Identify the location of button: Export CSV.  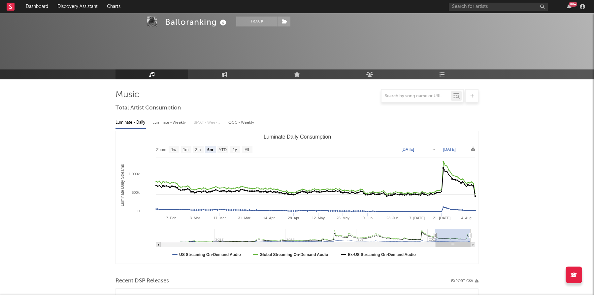
(465, 281).